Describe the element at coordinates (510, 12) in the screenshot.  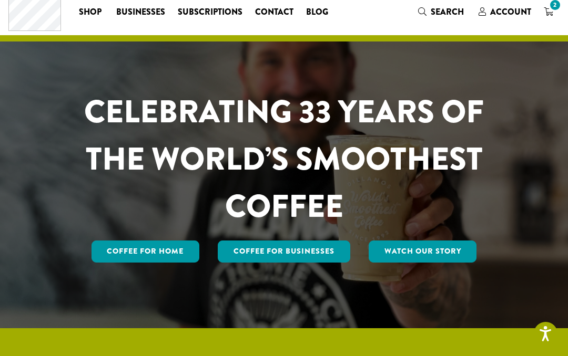
I see `span: Account` at that location.